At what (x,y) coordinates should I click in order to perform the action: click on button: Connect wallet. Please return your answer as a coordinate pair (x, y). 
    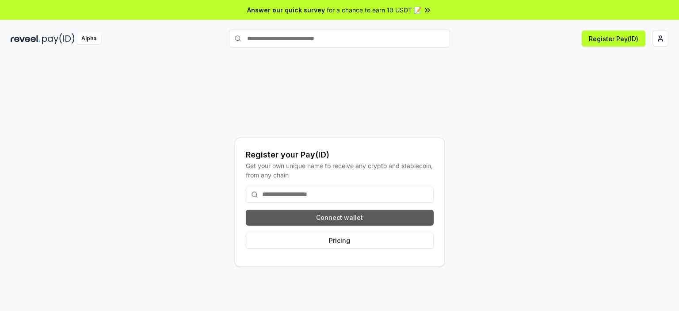
    Looking at the image, I should click on (340, 218).